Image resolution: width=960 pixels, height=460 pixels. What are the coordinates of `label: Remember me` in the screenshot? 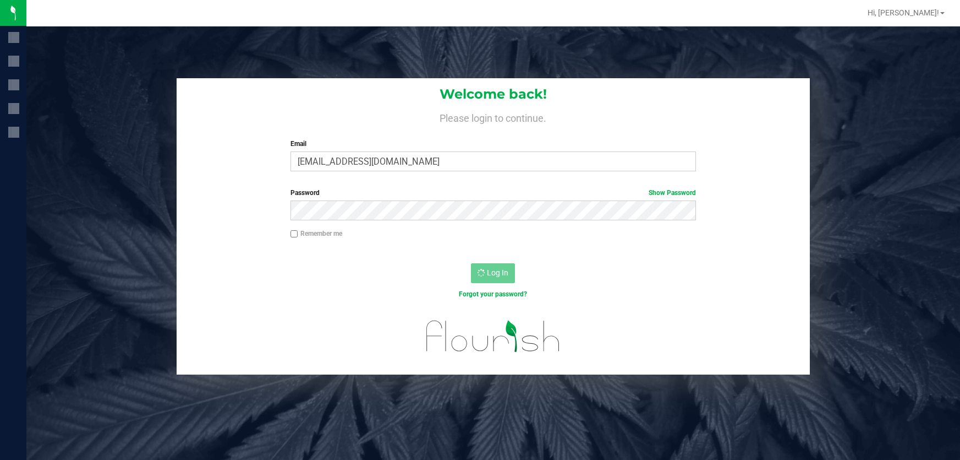 It's located at (316, 233).